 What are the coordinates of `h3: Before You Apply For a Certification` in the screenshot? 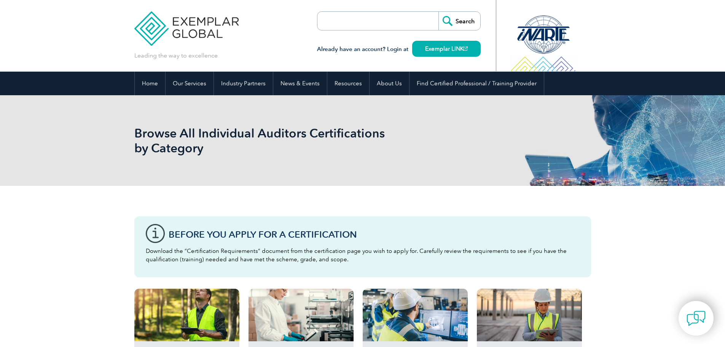 It's located at (374, 234).